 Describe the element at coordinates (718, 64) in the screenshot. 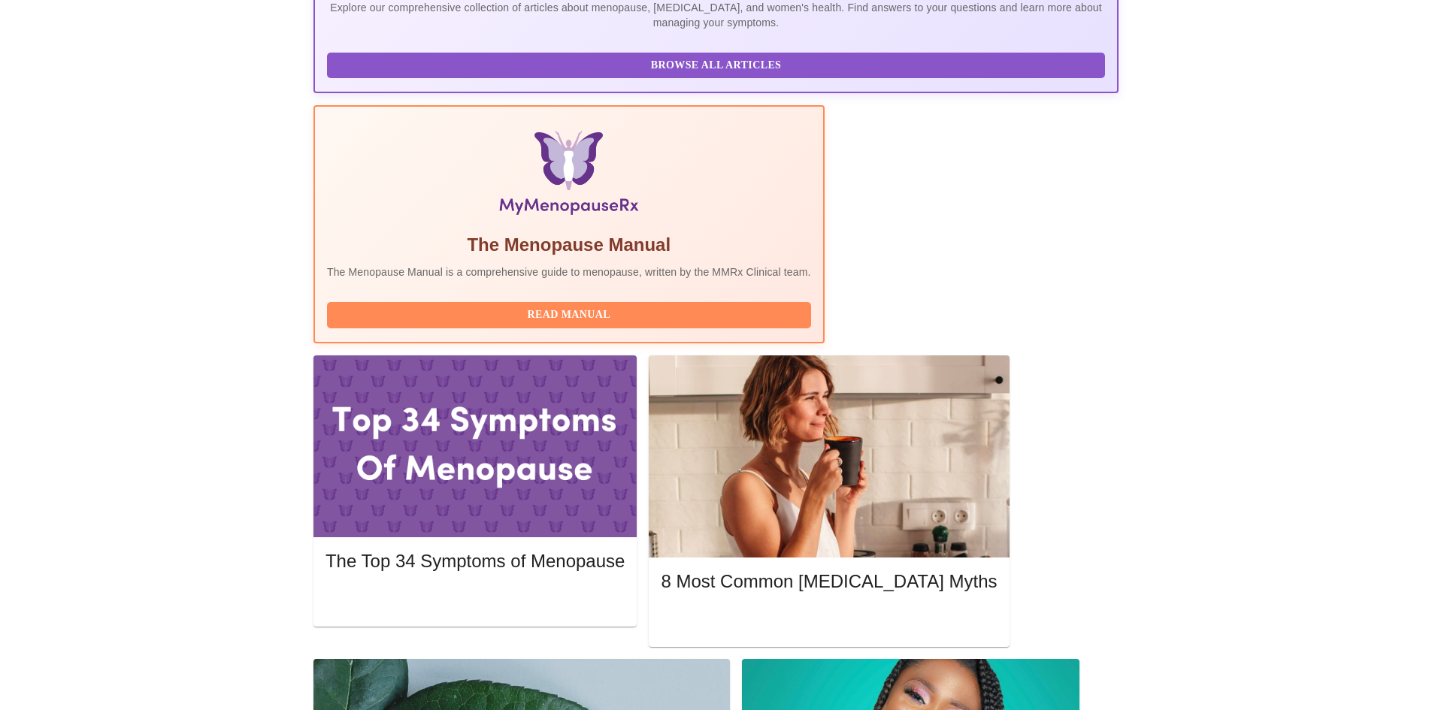

I see `a: Browse All Articles` at that location.